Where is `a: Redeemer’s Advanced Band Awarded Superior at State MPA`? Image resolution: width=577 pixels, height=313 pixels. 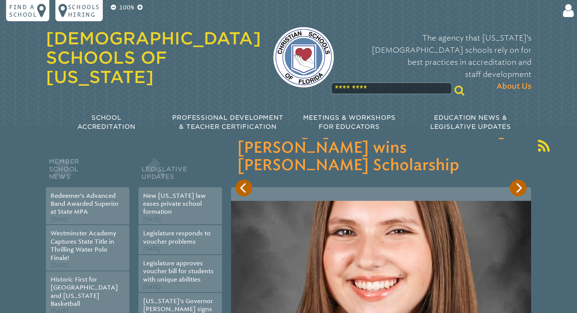 a: Redeemer’s Advanced Band Awarded Superior at State MPA is located at coordinates (85, 204).